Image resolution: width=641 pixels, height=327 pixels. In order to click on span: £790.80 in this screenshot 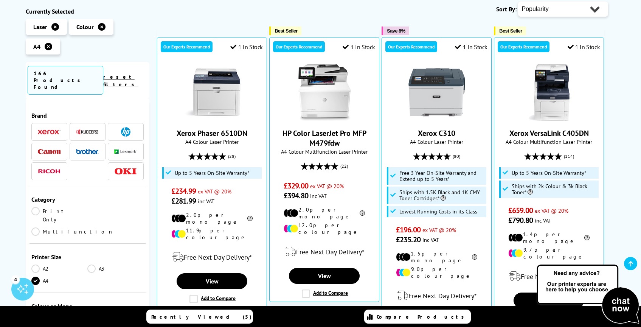, I will do `click(520, 220)`.